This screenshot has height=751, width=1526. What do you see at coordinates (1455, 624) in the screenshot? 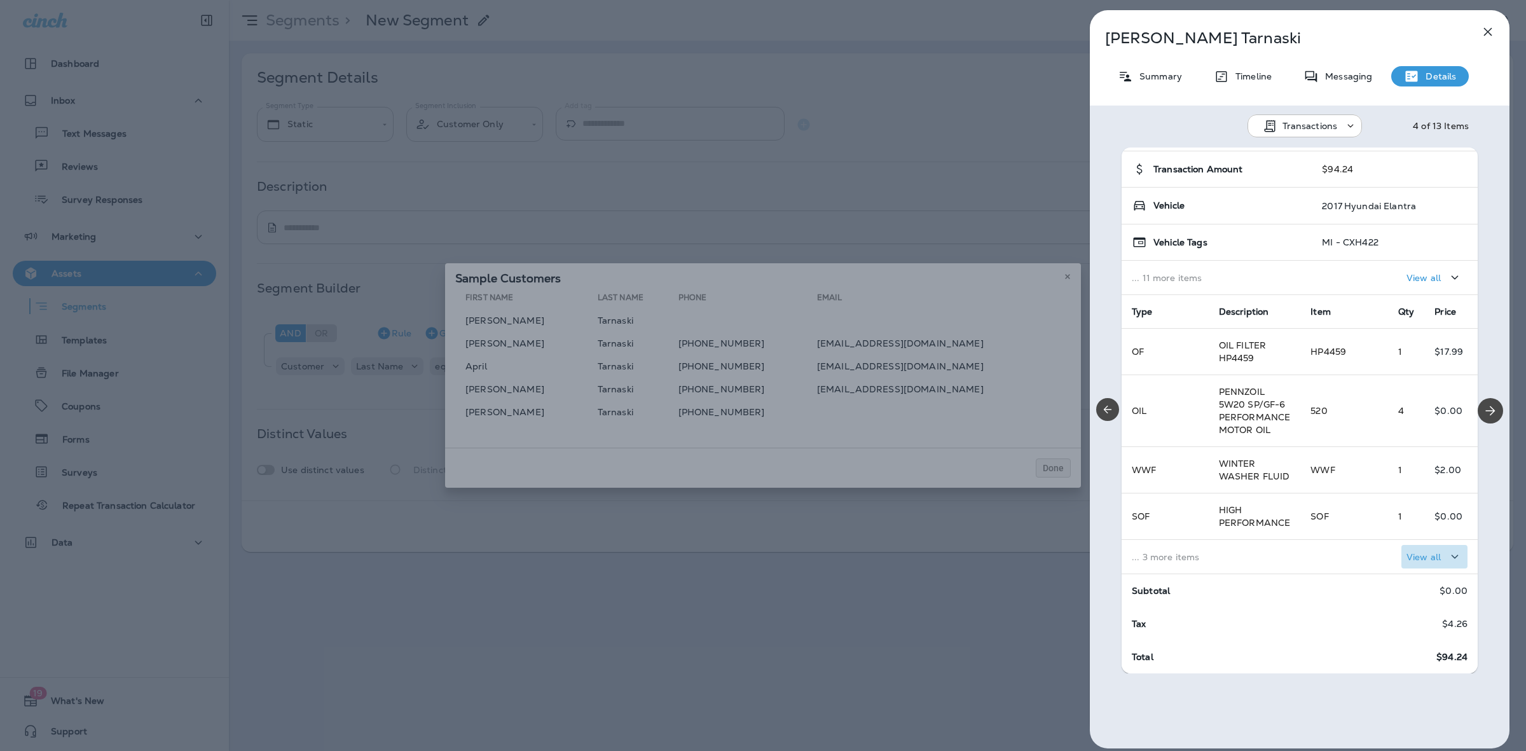
I see `p: $4.26` at bounding box center [1455, 624].